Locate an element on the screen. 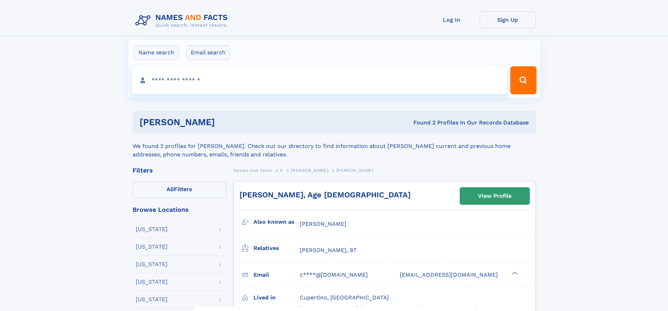 The height and width of the screenshot is (311, 668). a: A is located at coordinates (281, 170).